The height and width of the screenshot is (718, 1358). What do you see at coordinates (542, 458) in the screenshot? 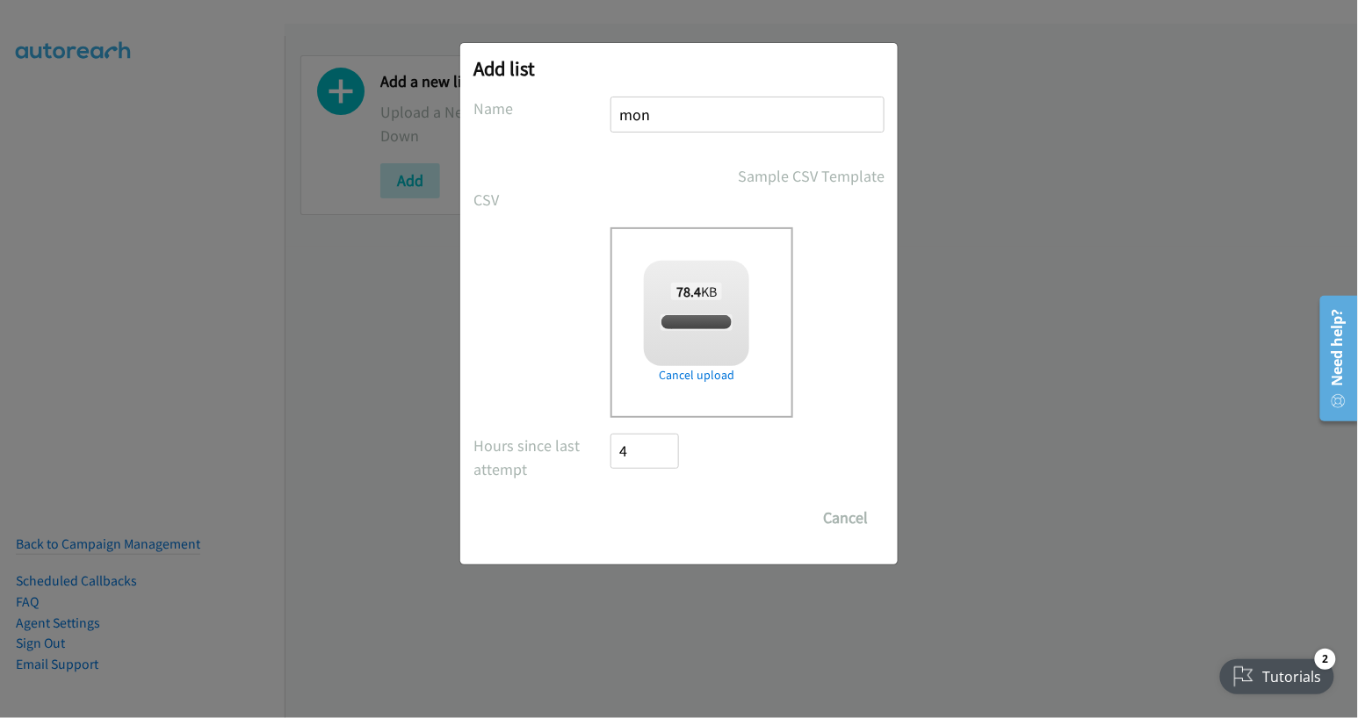
I see `label: Hours since last attempt` at bounding box center [542, 458].